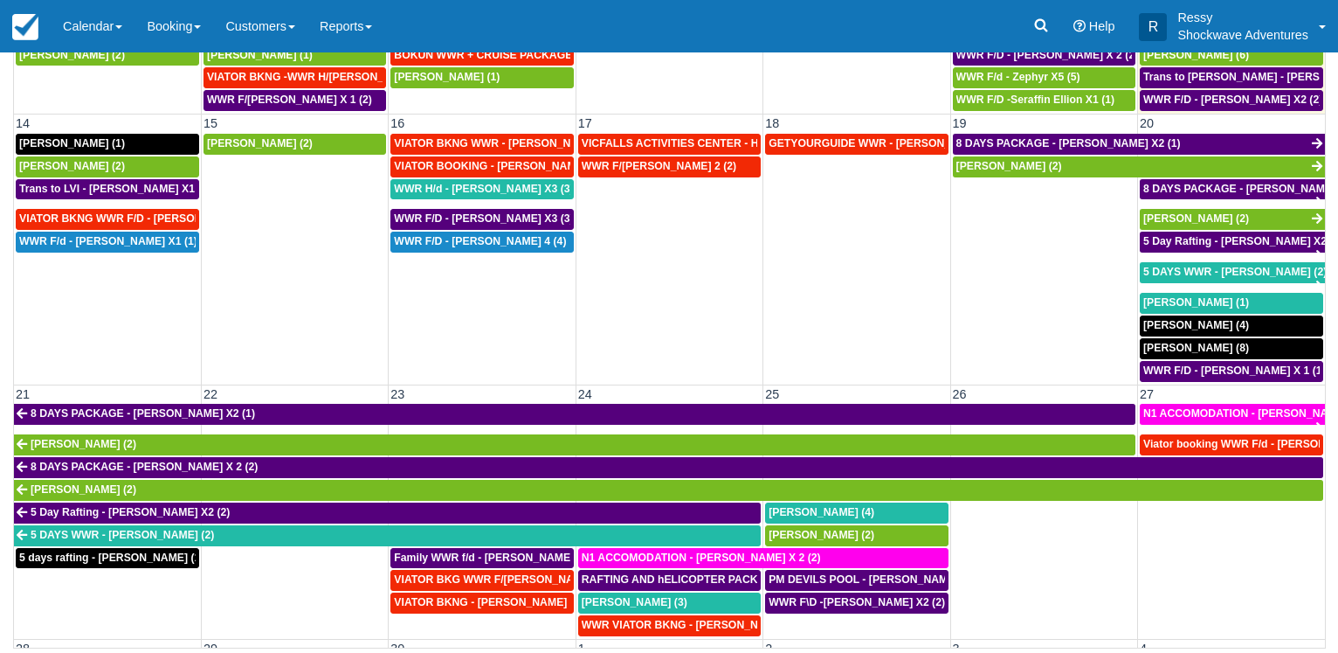 This screenshot has height=653, width=1338. Describe the element at coordinates (585, 394) in the screenshot. I see `span: 24` at that location.